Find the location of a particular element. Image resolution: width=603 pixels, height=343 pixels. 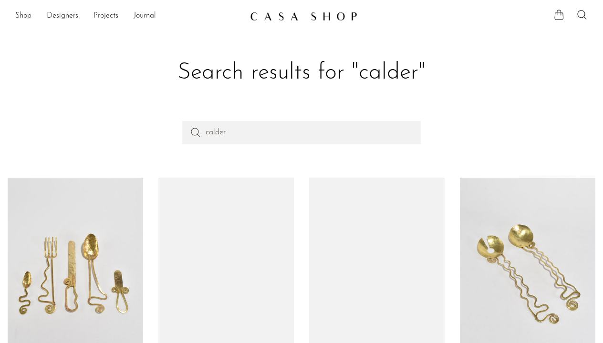

h1: Search results for "calder" is located at coordinates (301, 73).